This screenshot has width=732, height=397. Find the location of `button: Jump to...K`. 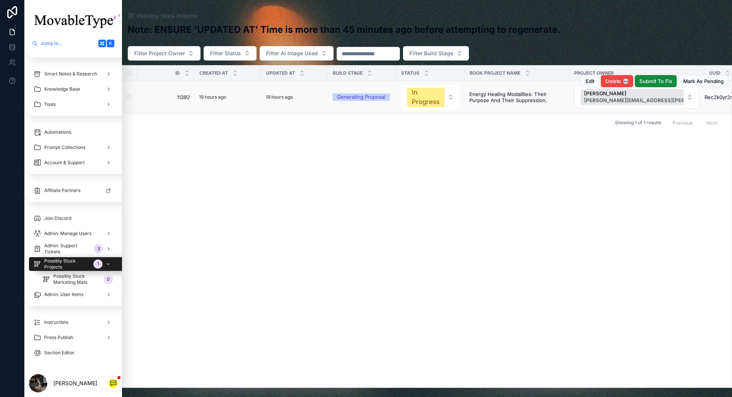

button: Jump to...K is located at coordinates (73, 43).